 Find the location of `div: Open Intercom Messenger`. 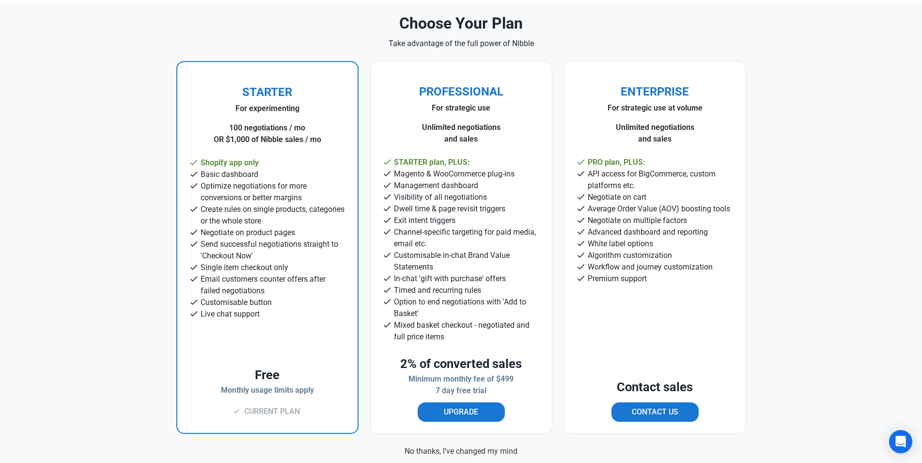

div: Open Intercom Messenger is located at coordinates (901, 442).